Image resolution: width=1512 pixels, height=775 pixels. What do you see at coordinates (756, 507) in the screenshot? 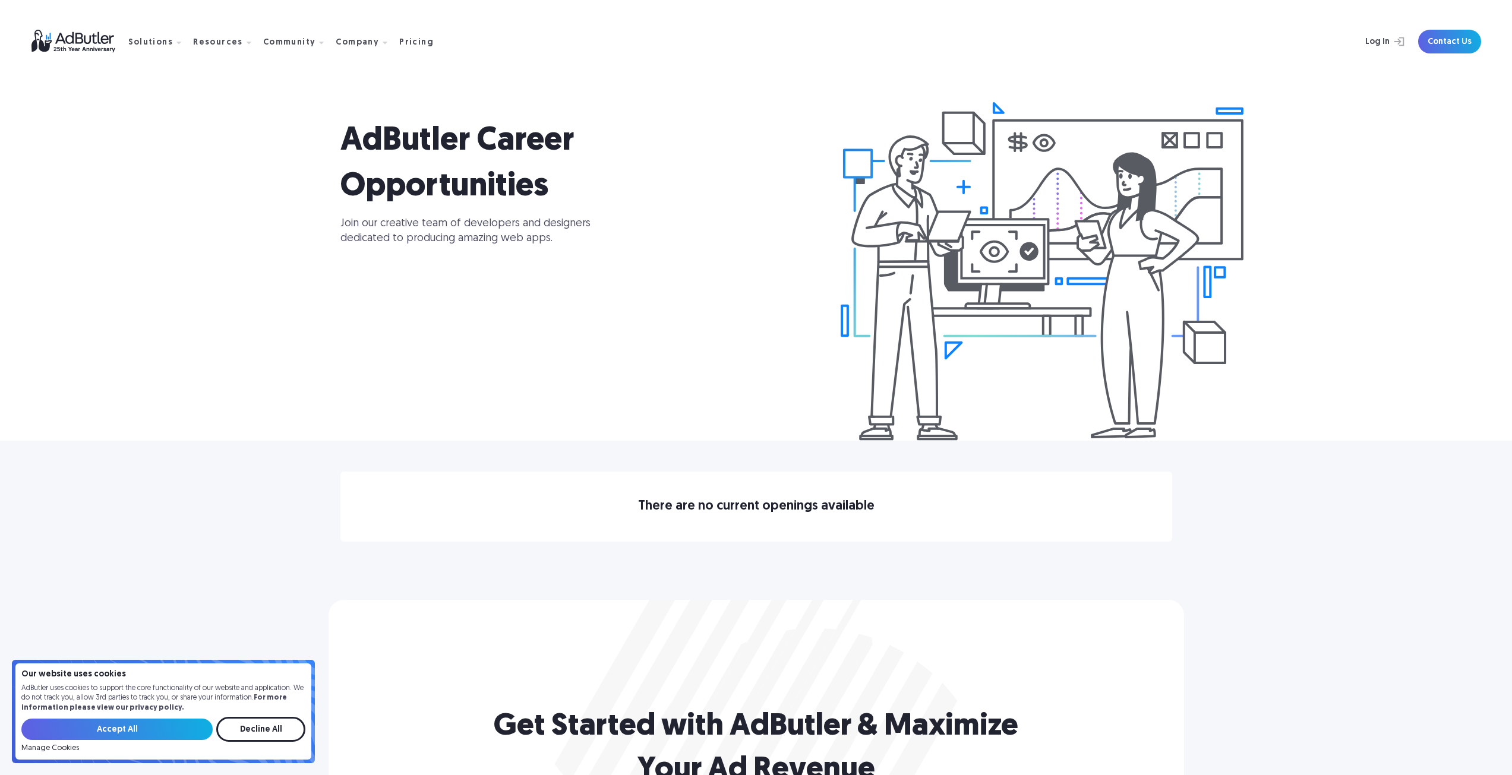
I see `div: There are no current openings available` at bounding box center [756, 507].